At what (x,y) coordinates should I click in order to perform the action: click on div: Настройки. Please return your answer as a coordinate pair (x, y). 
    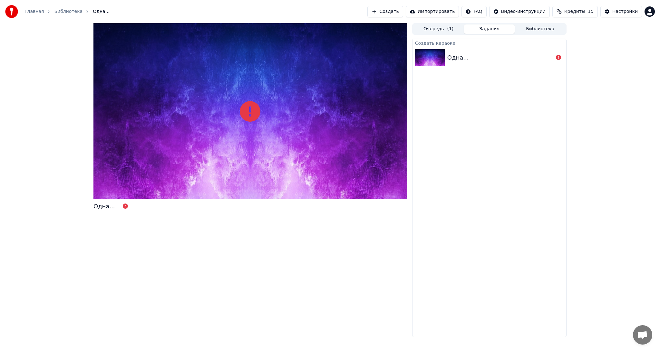
    Looking at the image, I should click on (625, 12).